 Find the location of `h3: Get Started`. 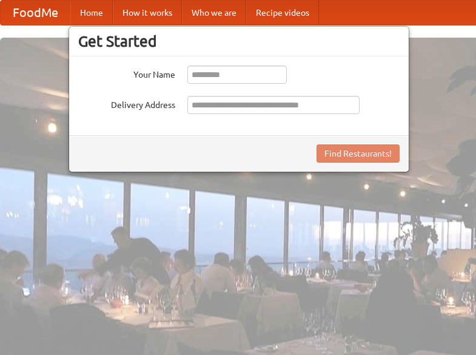

h3: Get Started is located at coordinates (239, 41).